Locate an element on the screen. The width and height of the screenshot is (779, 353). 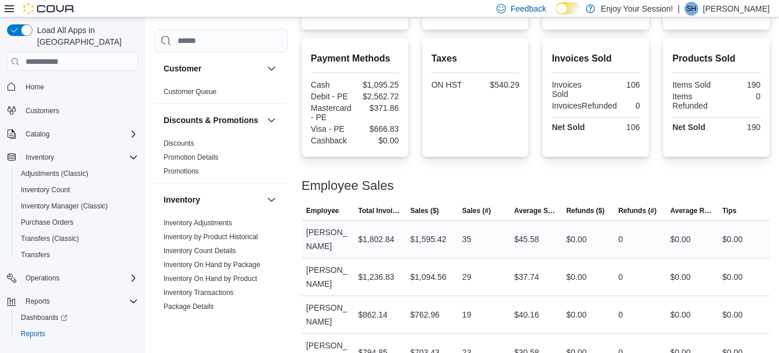
span: Inventory Transactions is located at coordinates (198, 292).